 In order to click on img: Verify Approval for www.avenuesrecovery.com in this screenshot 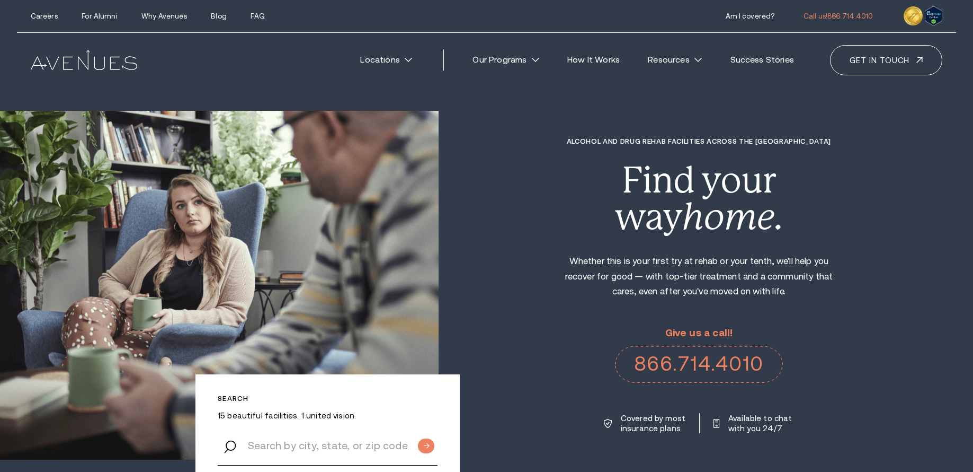, I will do `click(934, 16)`.